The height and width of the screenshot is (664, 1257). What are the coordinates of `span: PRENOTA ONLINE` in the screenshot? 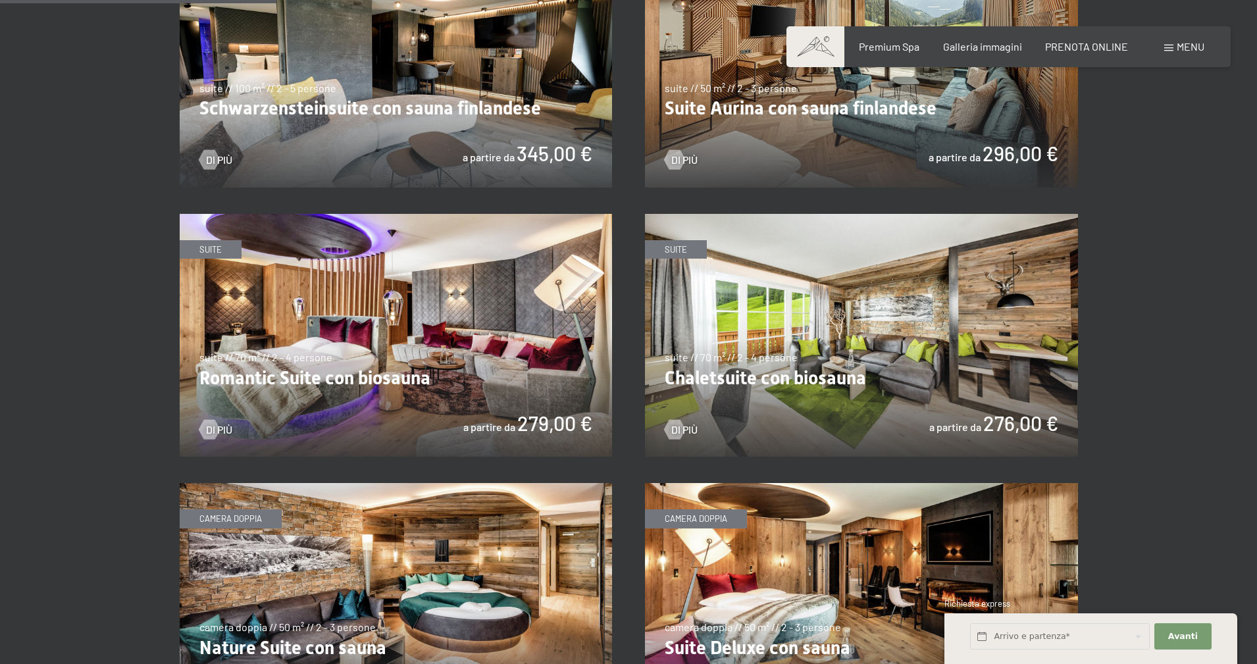 It's located at (1087, 46).